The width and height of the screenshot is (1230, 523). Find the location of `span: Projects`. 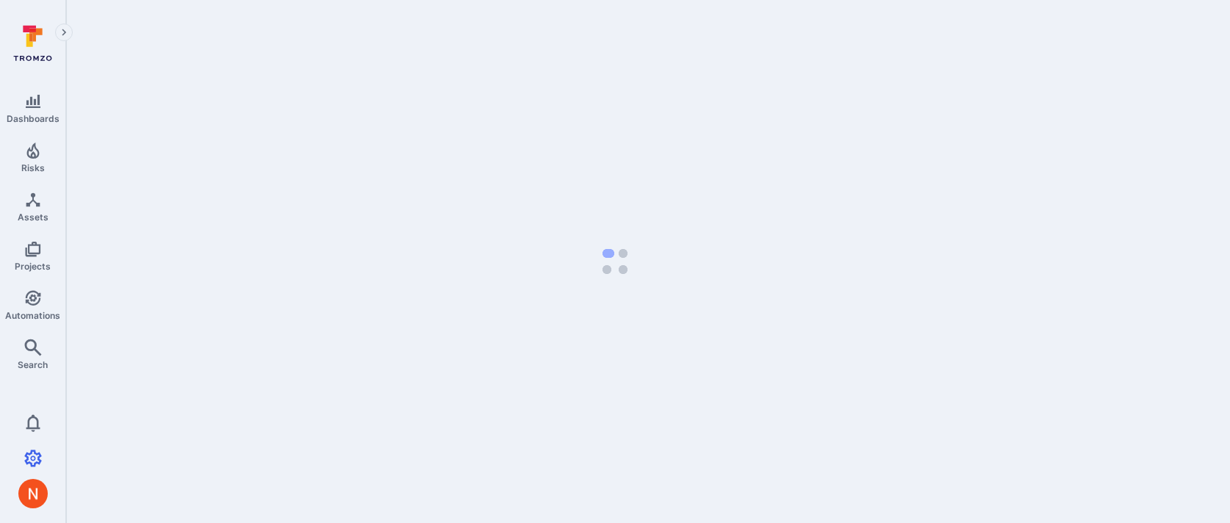

span: Projects is located at coordinates (32, 266).